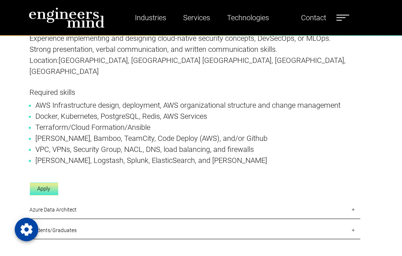 This screenshot has width=402, height=256. I want to click on li: Docker, Kubernetes, PostgreSQL, Redis, AWS Services, so click(192, 117).